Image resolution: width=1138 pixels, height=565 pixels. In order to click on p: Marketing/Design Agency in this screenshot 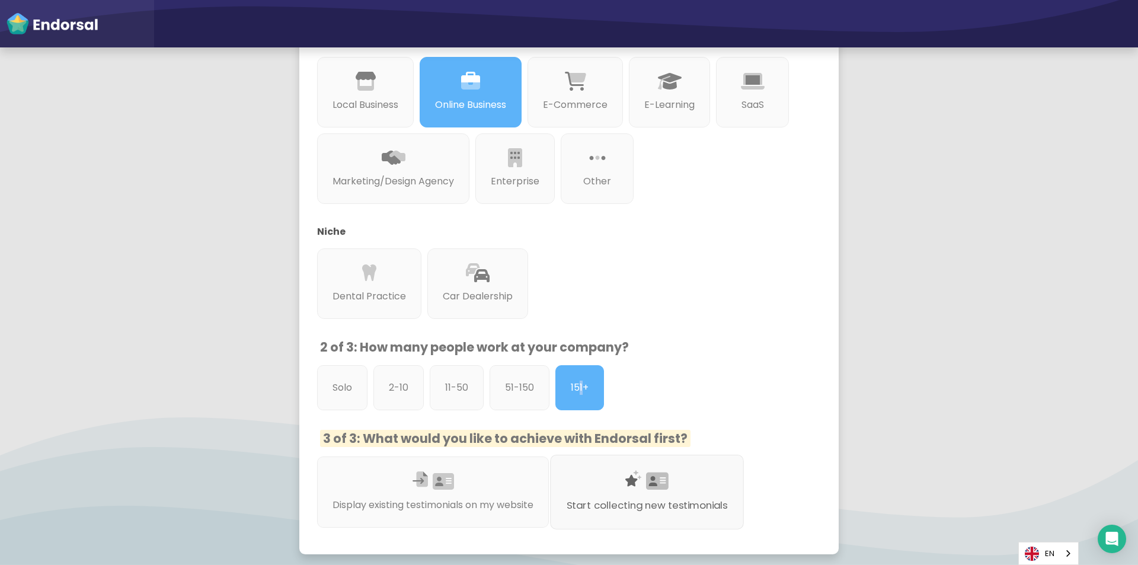, I will do `click(393, 181)`.